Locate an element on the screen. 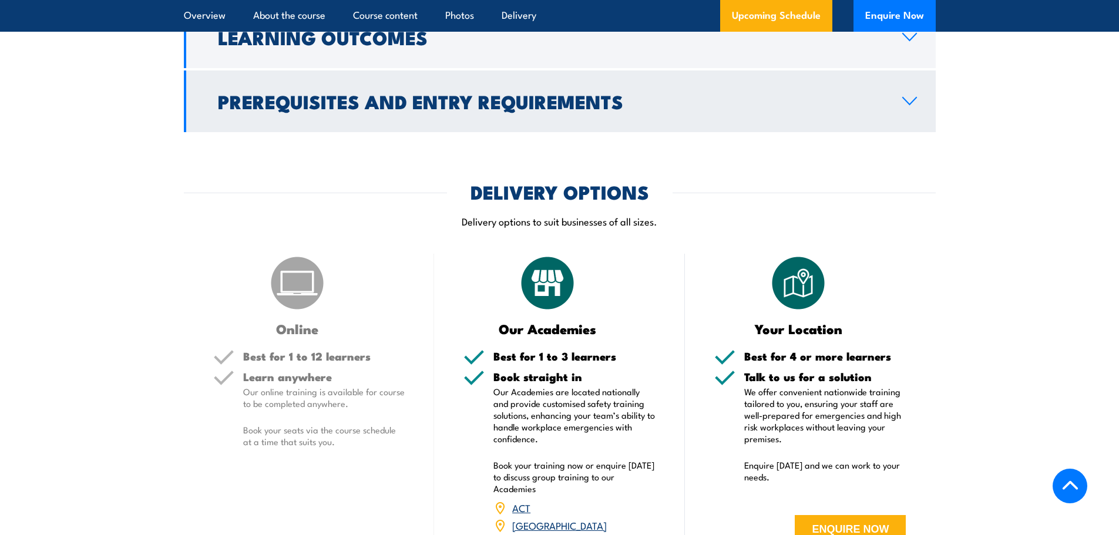  a: ACT is located at coordinates (521, 507).